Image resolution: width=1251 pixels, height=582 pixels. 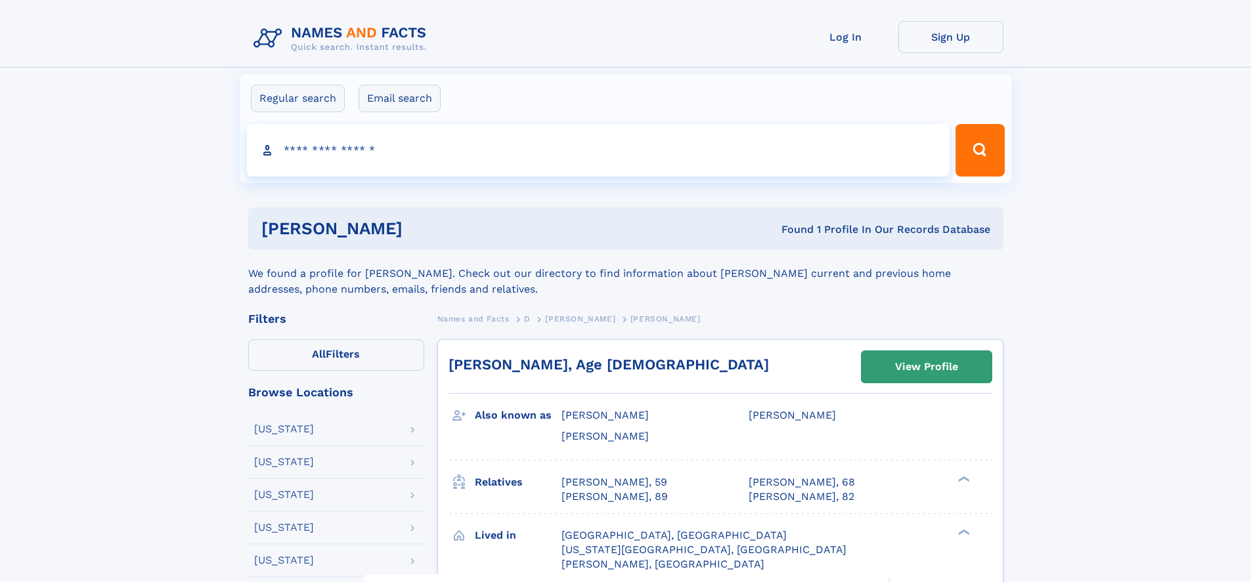 What do you see at coordinates (297, 99) in the screenshot?
I see `label: Regular search` at bounding box center [297, 99].